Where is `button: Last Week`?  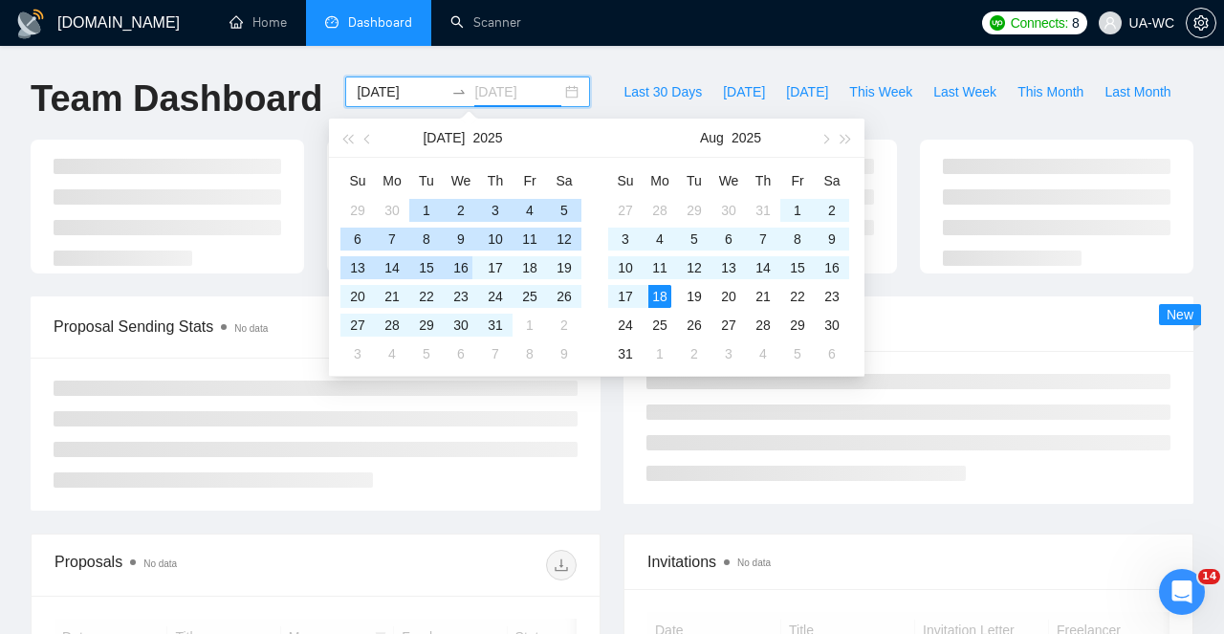 button: Last Week is located at coordinates (965, 92).